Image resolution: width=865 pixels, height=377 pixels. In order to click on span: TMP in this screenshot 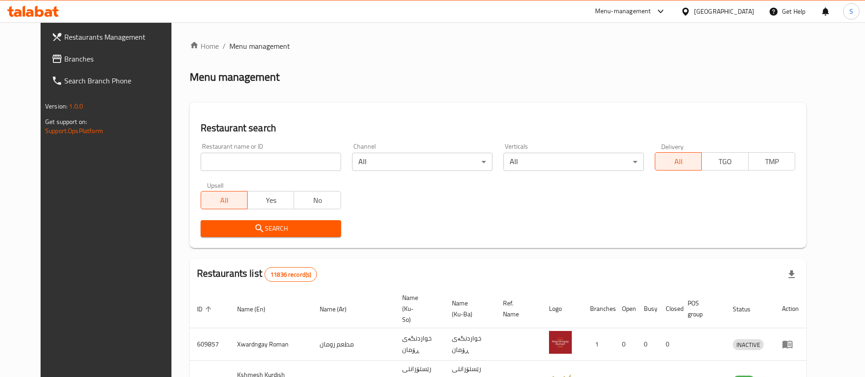, I will do `click(772, 161)`.